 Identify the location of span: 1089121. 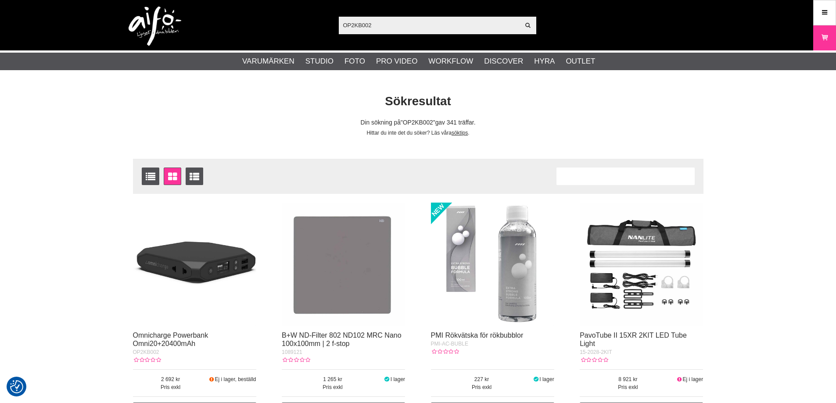
(292, 352).